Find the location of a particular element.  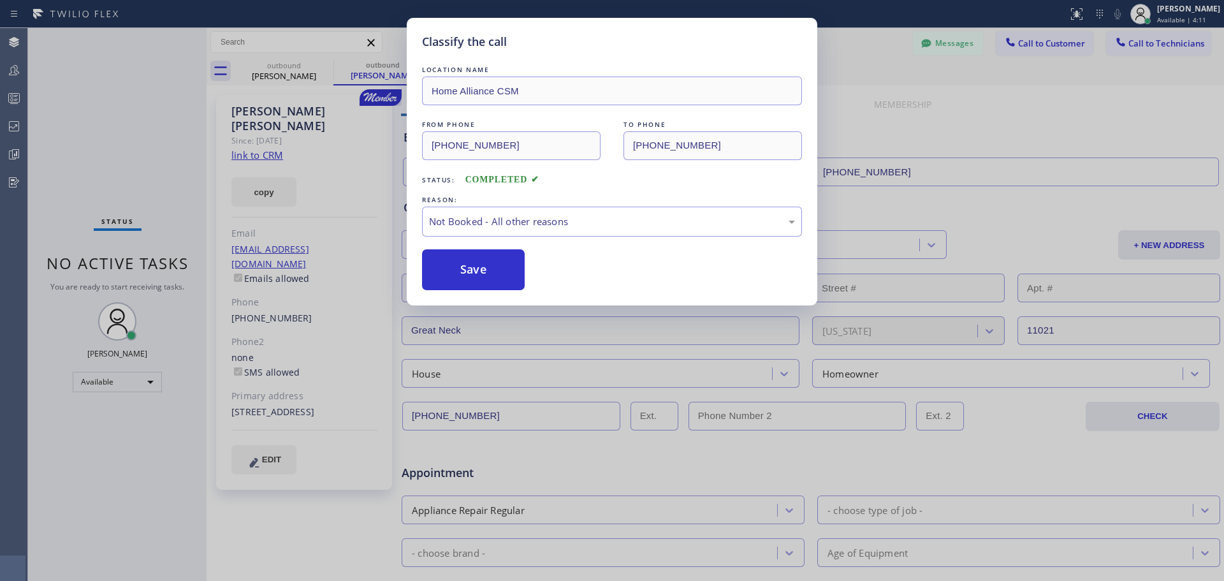

div: TO PHONE is located at coordinates (713, 124).